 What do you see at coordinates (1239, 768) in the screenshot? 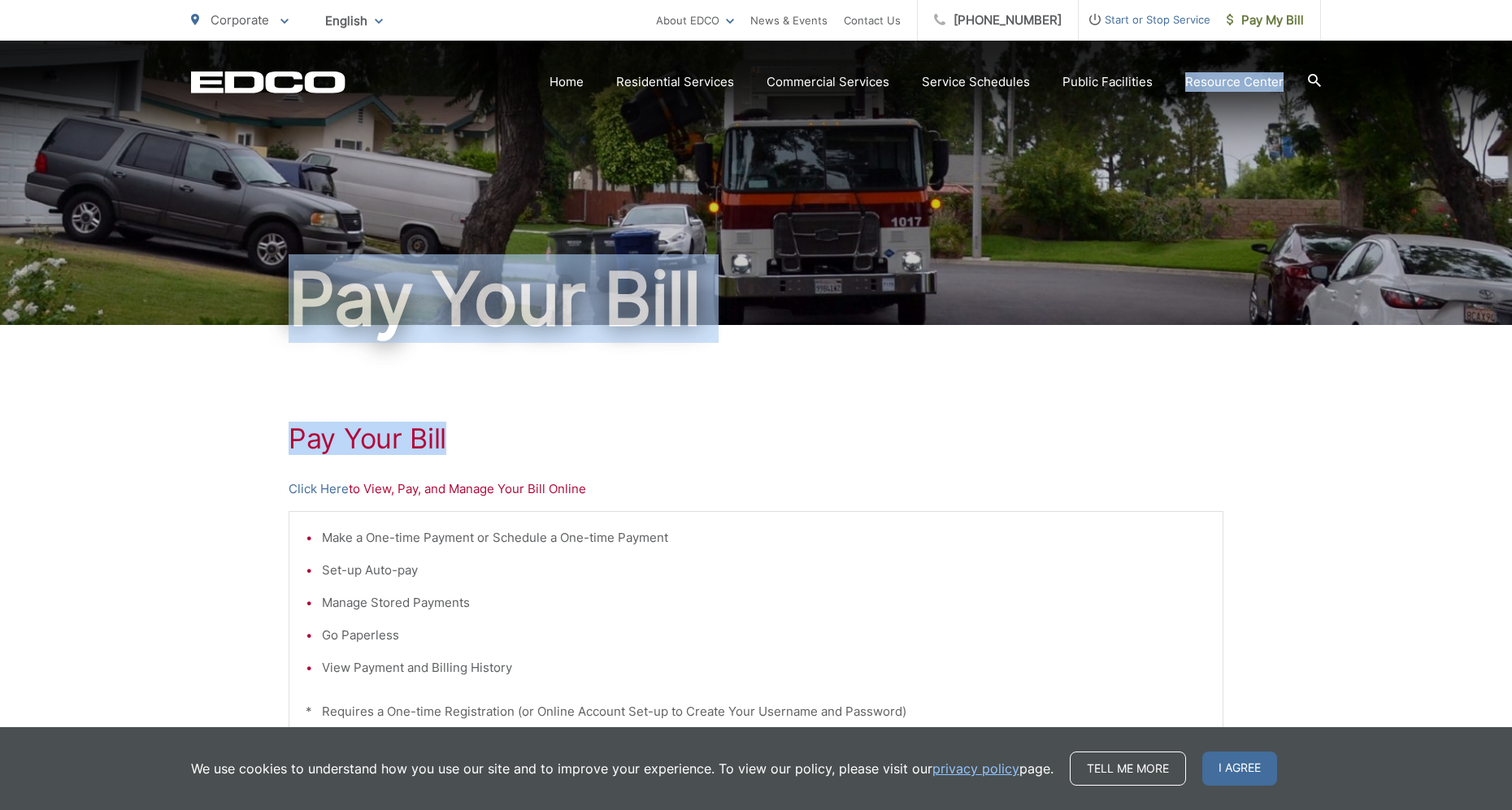
I see `span: I agree` at bounding box center [1239, 768].